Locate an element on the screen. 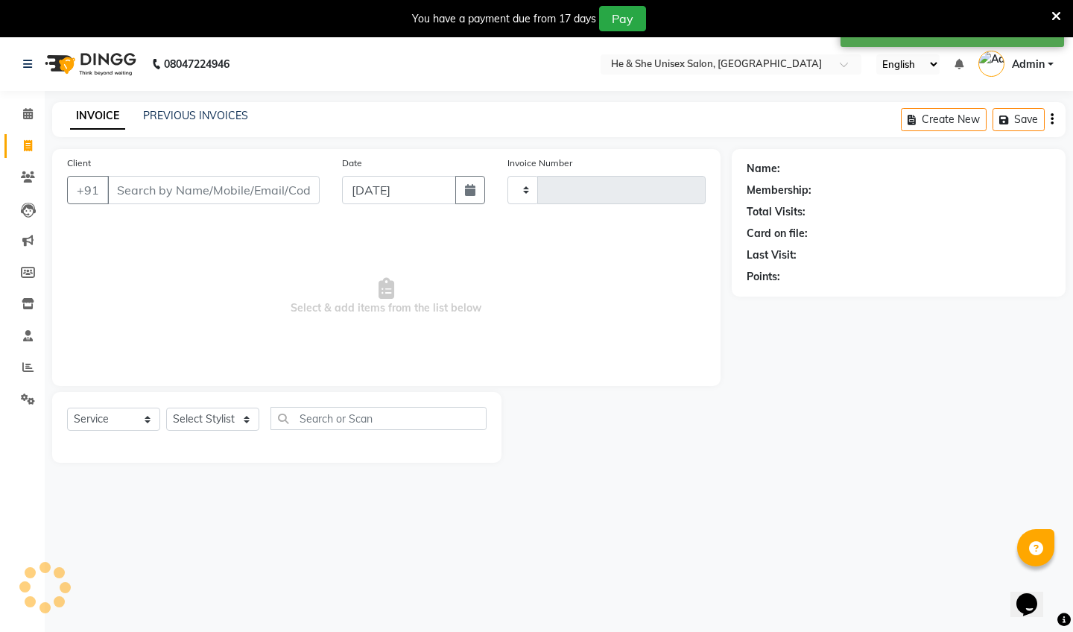 The width and height of the screenshot is (1073, 632). img: logo is located at coordinates (89, 64).